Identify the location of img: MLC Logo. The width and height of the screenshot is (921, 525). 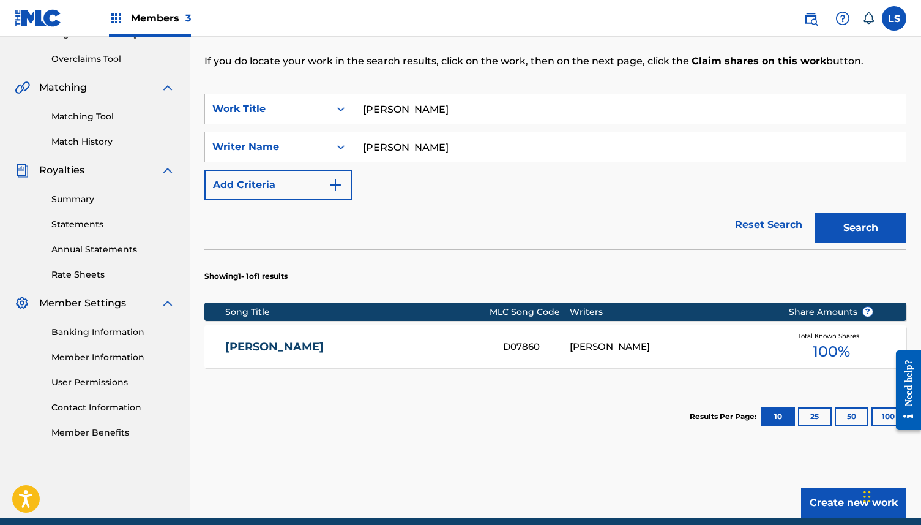
(38, 18).